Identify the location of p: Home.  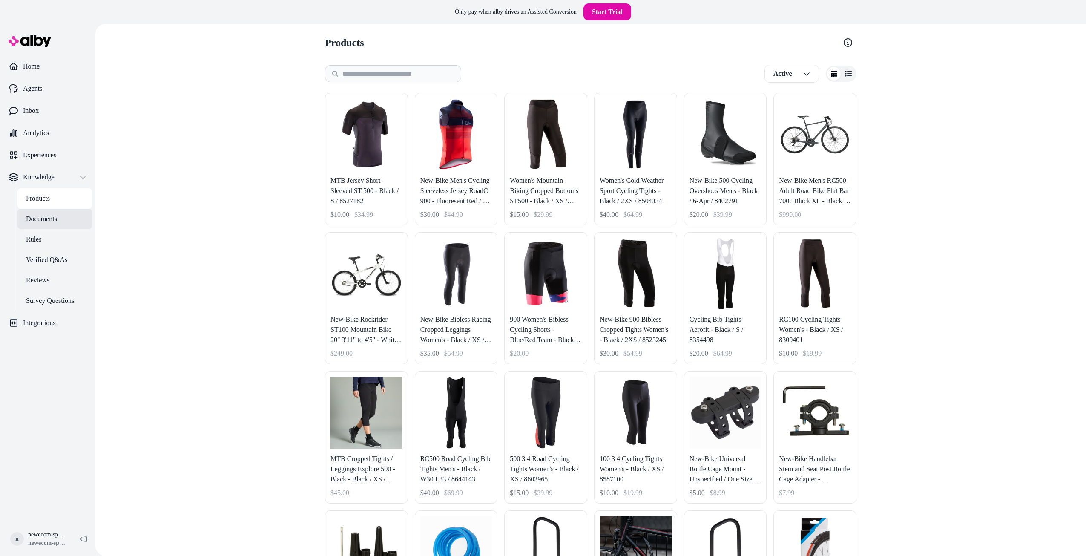
(31, 66).